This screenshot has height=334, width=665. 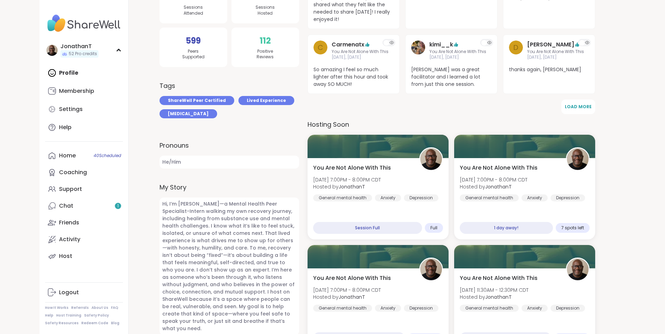 What do you see at coordinates (578, 107) in the screenshot?
I see `button: Load More` at bounding box center [578, 107].